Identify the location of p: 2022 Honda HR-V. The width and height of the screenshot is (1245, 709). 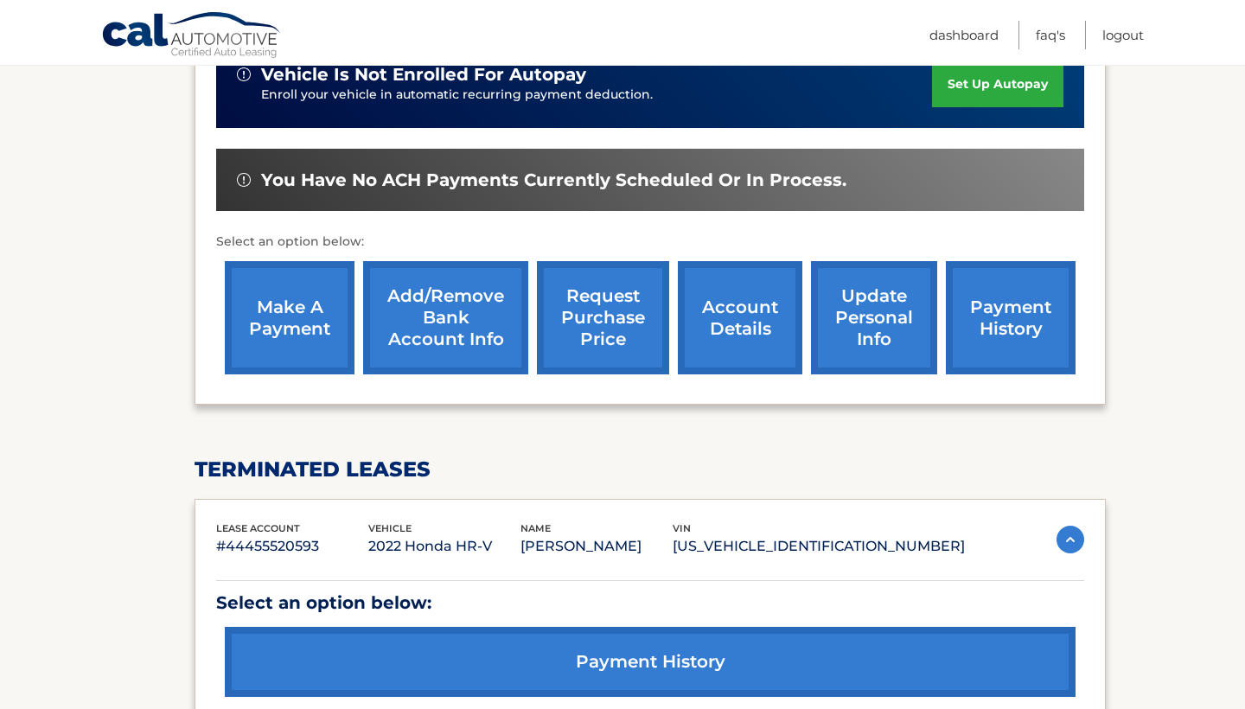
(444, 546).